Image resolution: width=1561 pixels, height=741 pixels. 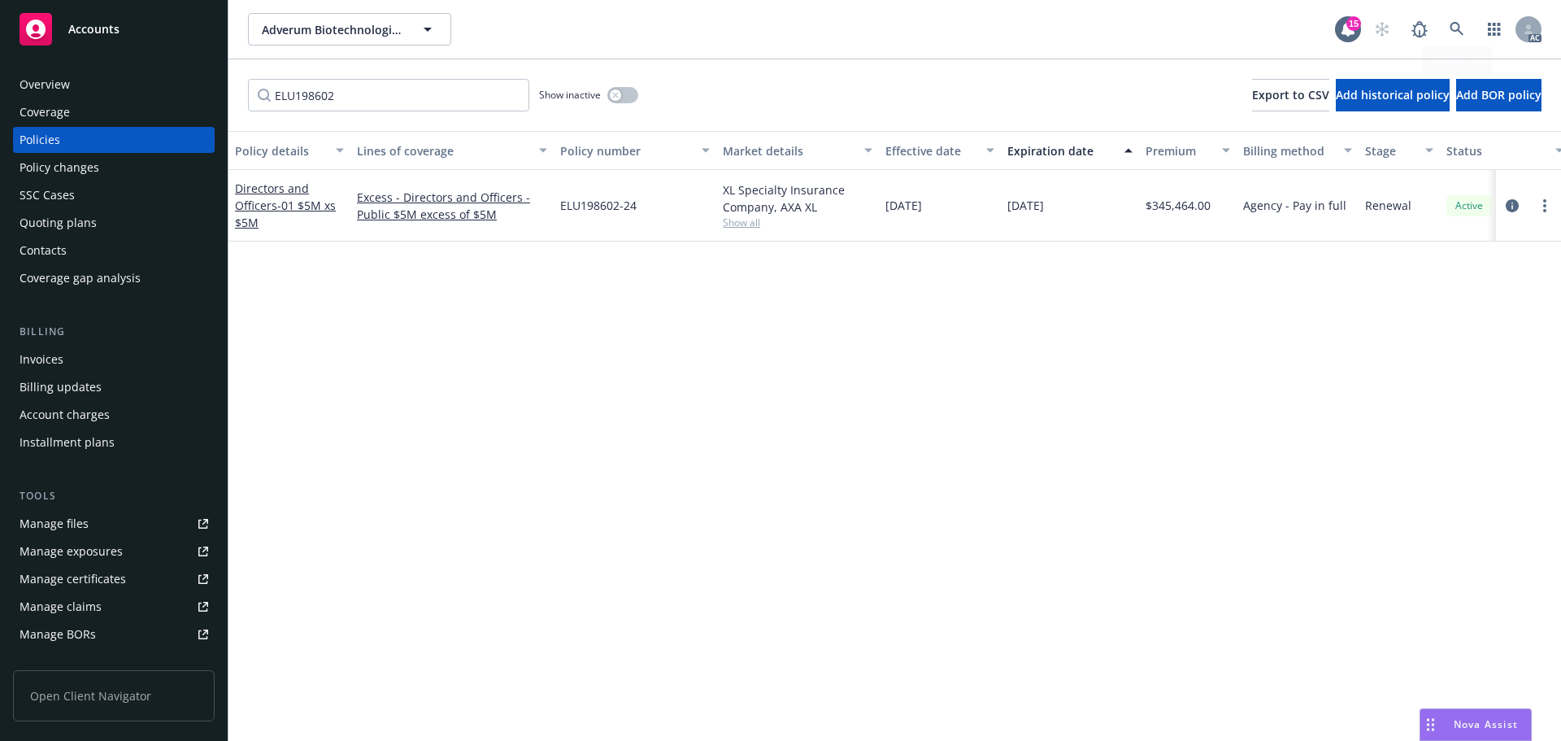 I want to click on button: Effective date, so click(x=940, y=150).